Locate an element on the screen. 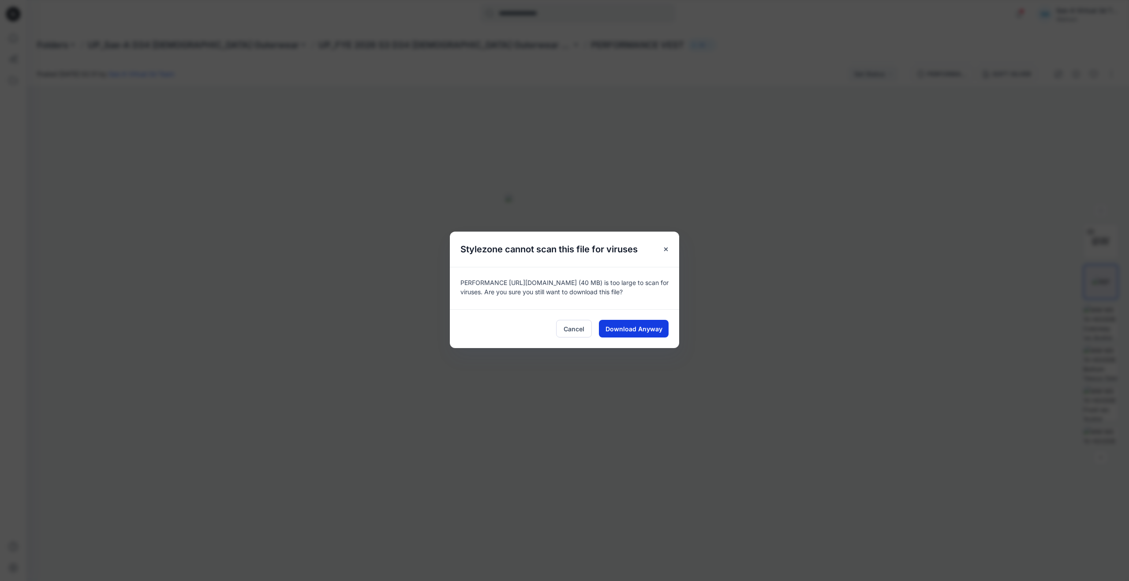 Image resolution: width=1129 pixels, height=581 pixels. span: Download Anyway is located at coordinates (634, 328).